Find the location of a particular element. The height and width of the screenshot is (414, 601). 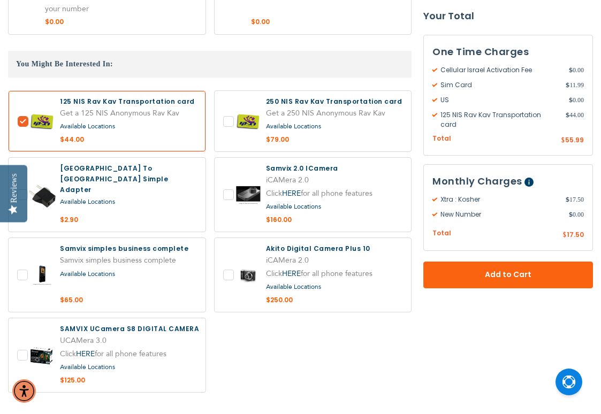

span: Xtra : Kosher is located at coordinates (499, 200).